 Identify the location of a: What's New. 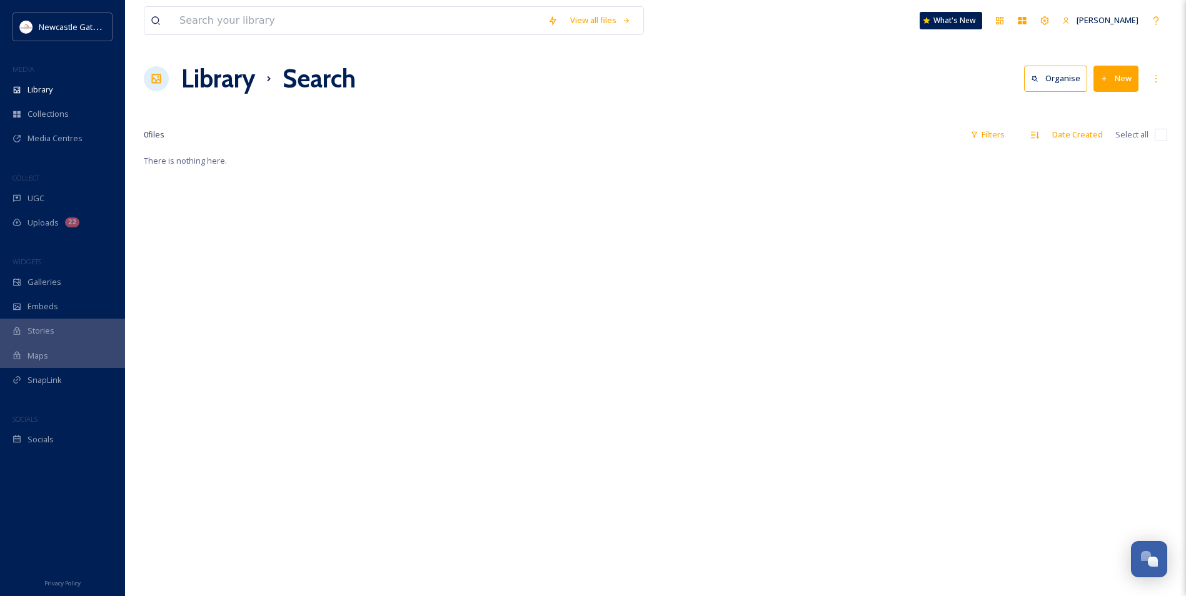
(951, 21).